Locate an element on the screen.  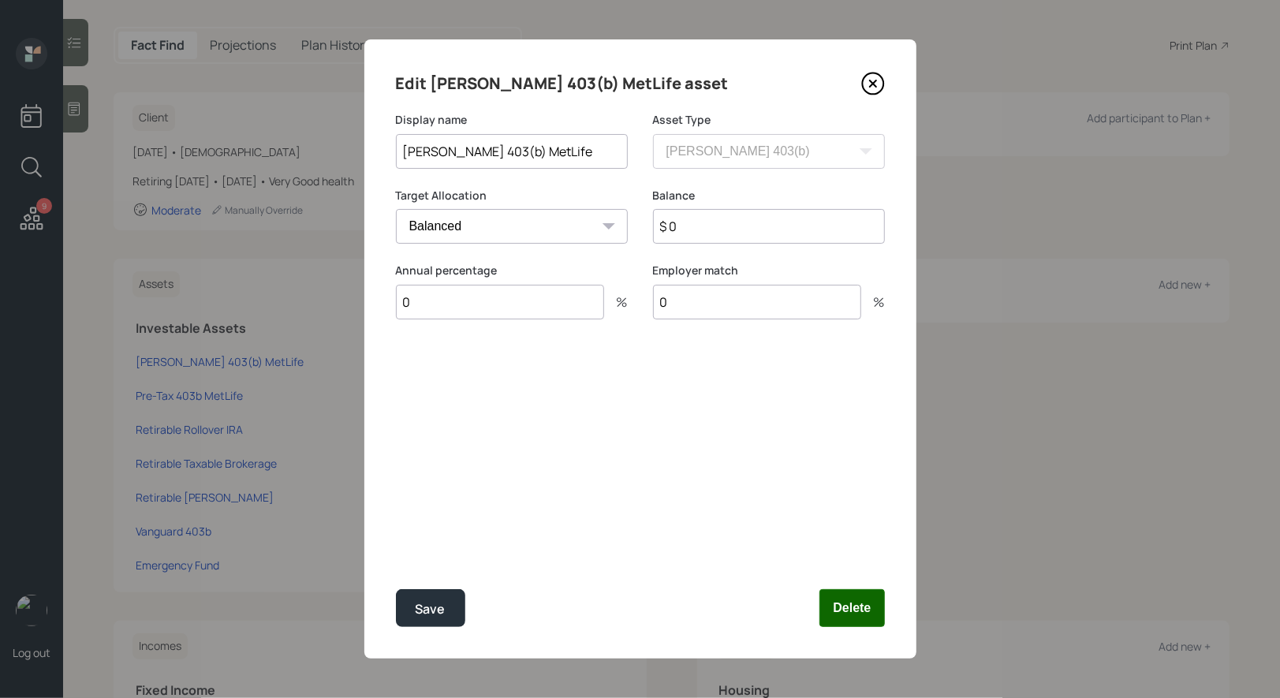
button: Save is located at coordinates (431, 608).